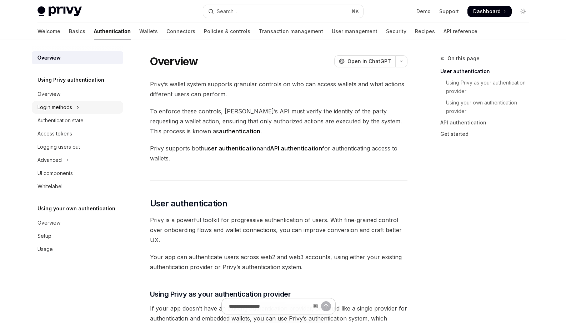 Image resolution: width=566 pixels, height=323 pixels. I want to click on span: Privy supports both and for authenticating access to wallets., so click(278, 153).